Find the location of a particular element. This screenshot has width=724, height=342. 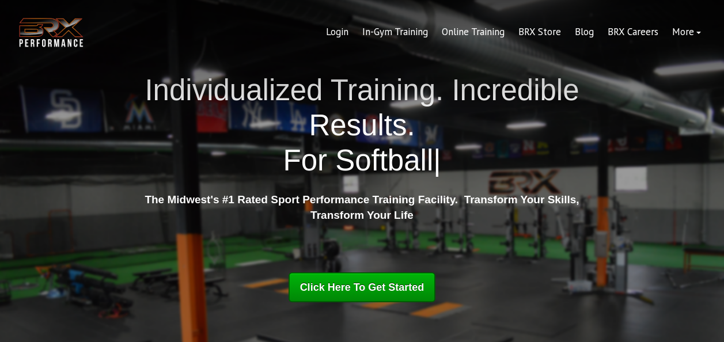

a: BRX Careers is located at coordinates (633, 32).